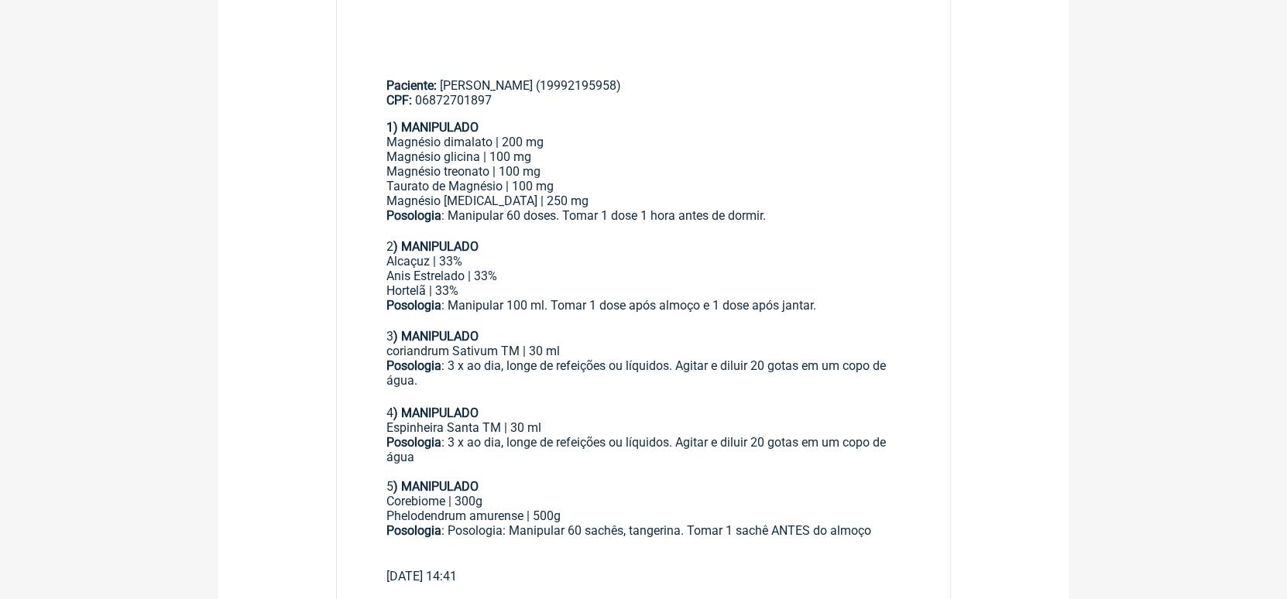 The width and height of the screenshot is (1287, 599). What do you see at coordinates (643, 501) in the screenshot?
I see `div: Corebiome | 300g` at bounding box center [643, 501].